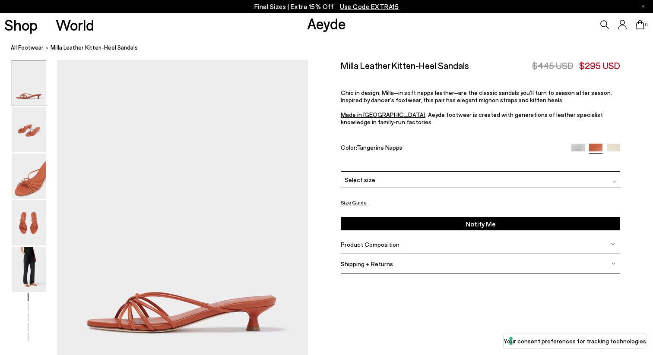  Describe the element at coordinates (369, 6) in the screenshot. I see `span: Navigate to /collections/ss25-final-sizes` at that location.